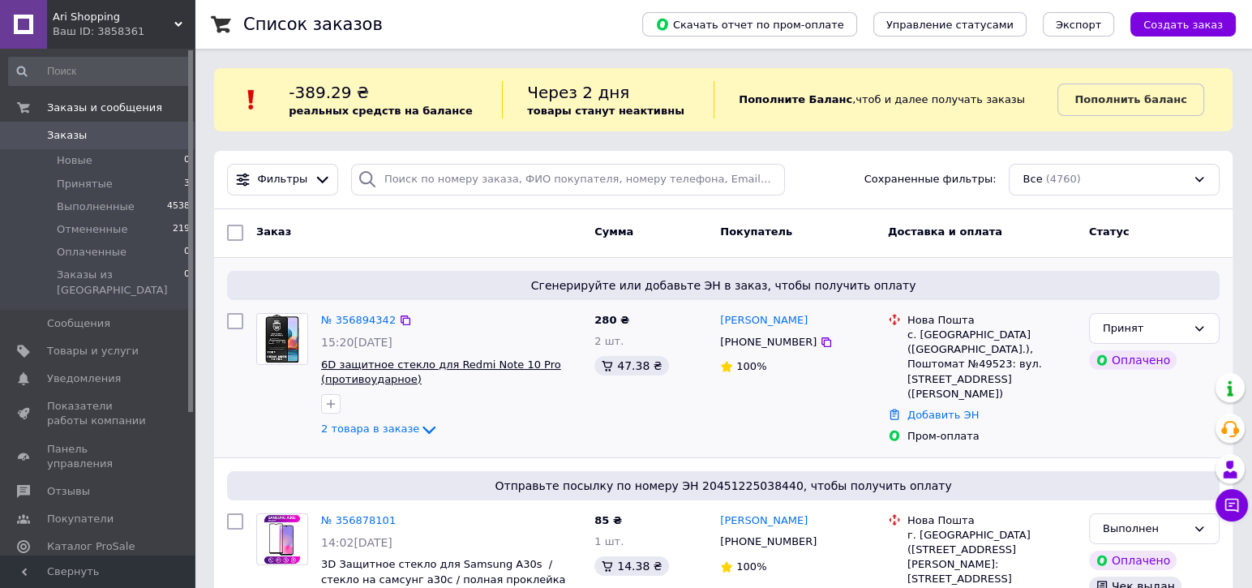  What do you see at coordinates (1183, 24) in the screenshot?
I see `span: Создать заказ` at bounding box center [1183, 24].